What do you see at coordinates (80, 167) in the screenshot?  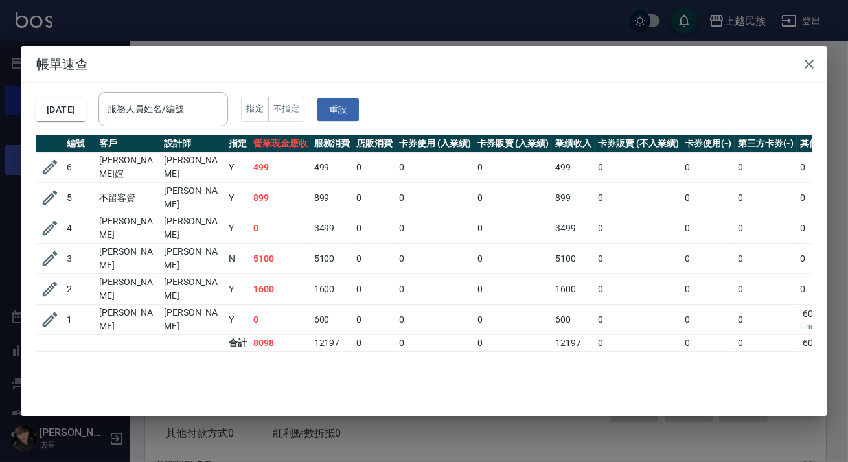 I see `td: 6` at bounding box center [80, 167].